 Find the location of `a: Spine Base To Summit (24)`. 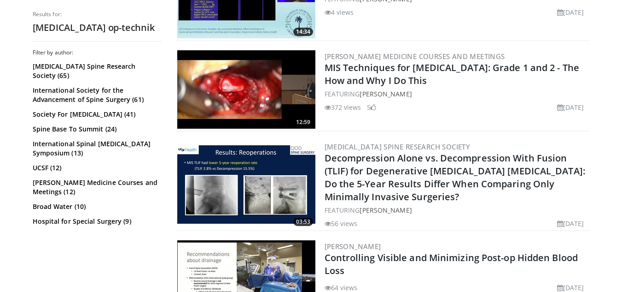

a: Spine Base To Summit (24) is located at coordinates (96, 129).